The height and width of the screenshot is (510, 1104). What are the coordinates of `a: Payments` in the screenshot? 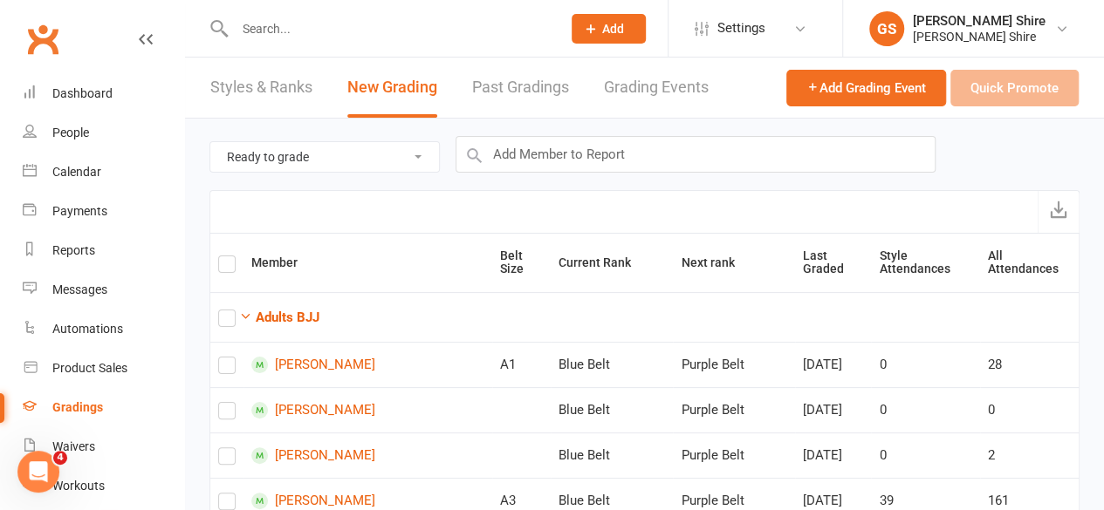 It's located at (103, 211).